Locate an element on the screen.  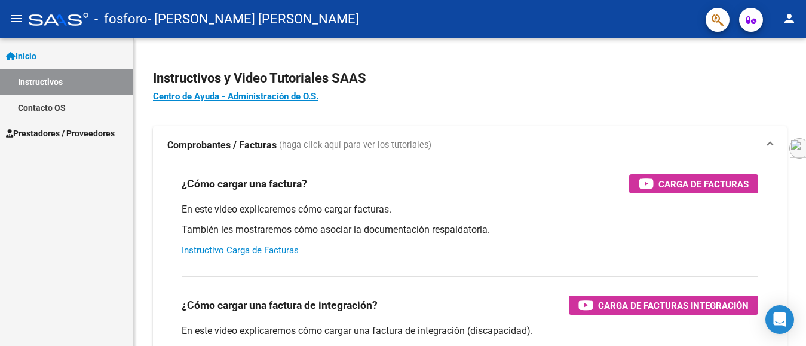
a: Centro de Ayuda - Administración de O.S. is located at coordinates (236, 96).